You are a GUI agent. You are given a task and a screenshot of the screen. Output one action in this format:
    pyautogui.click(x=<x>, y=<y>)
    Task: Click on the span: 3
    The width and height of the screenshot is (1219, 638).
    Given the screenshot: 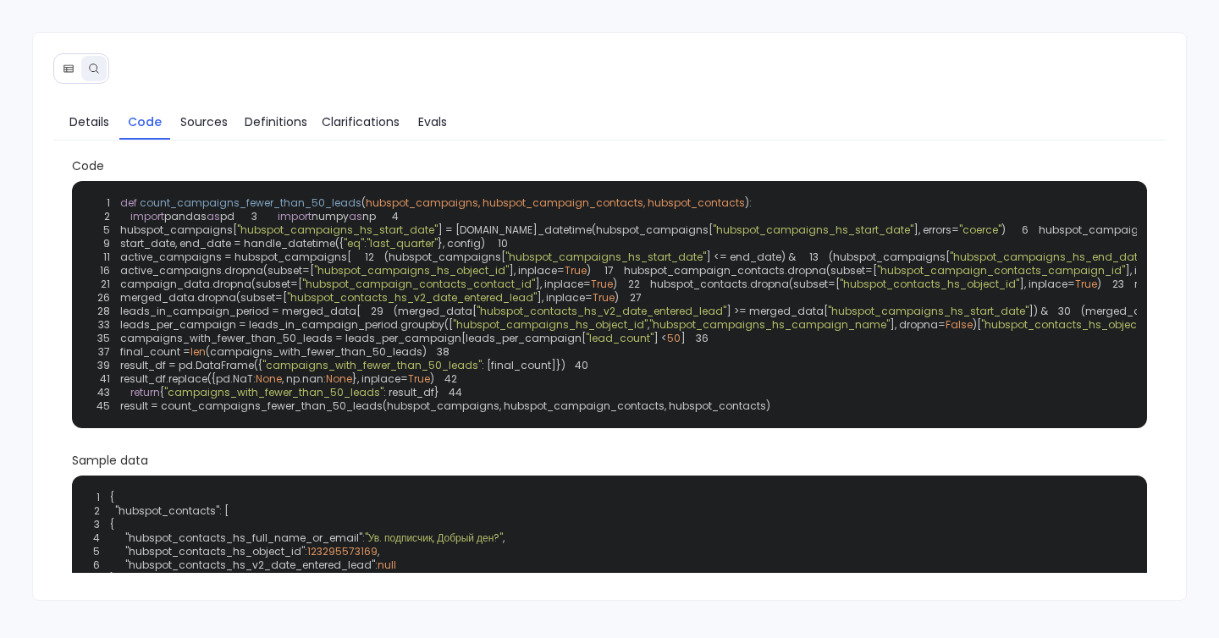 What is the action you would take?
    pyautogui.click(x=251, y=217)
    